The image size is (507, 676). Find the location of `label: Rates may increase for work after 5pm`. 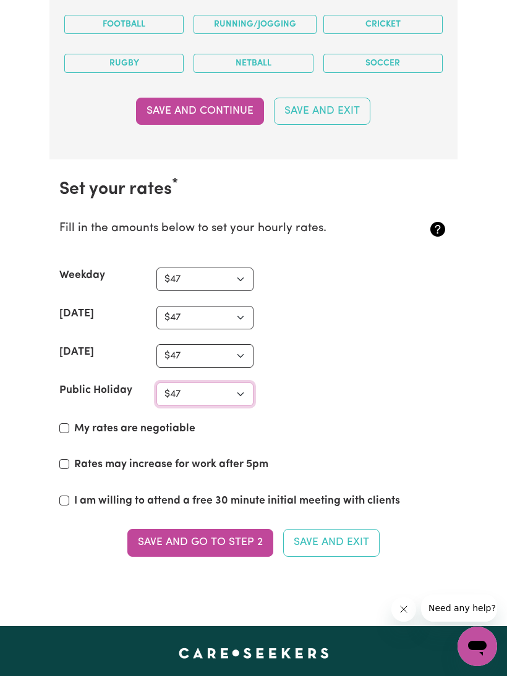

label: Rates may increase for work after 5pm is located at coordinates (171, 464).